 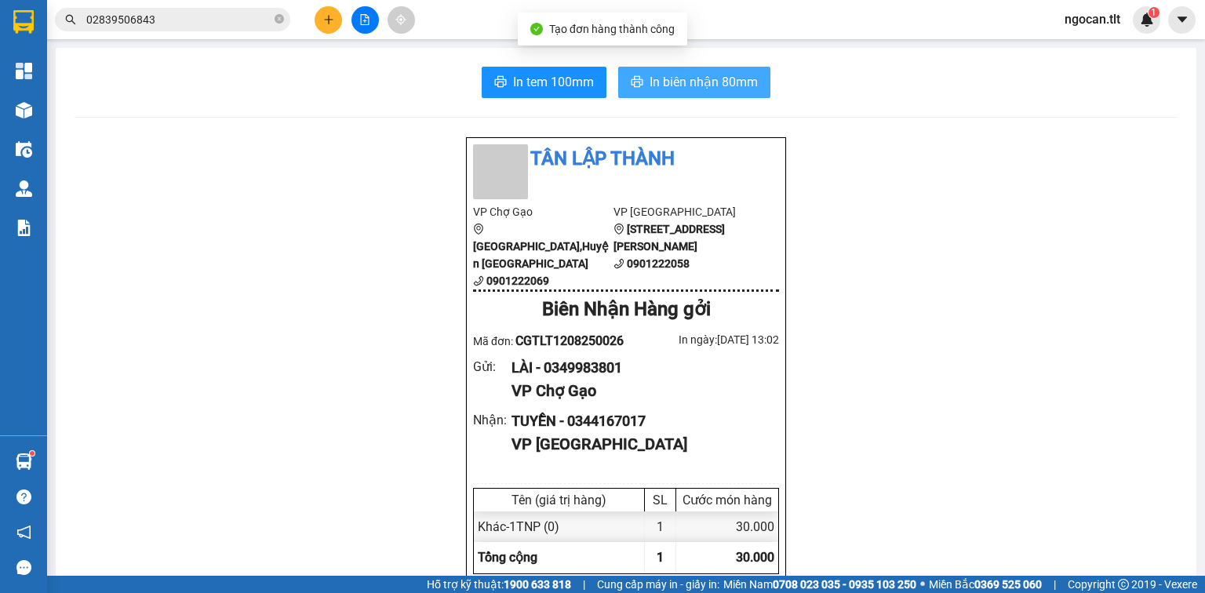 I want to click on span: question-circle, so click(x=24, y=497).